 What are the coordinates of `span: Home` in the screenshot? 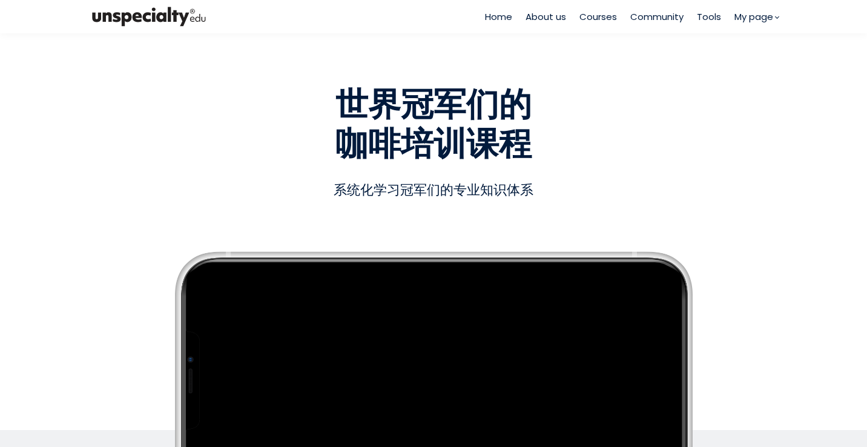 It's located at (498, 16).